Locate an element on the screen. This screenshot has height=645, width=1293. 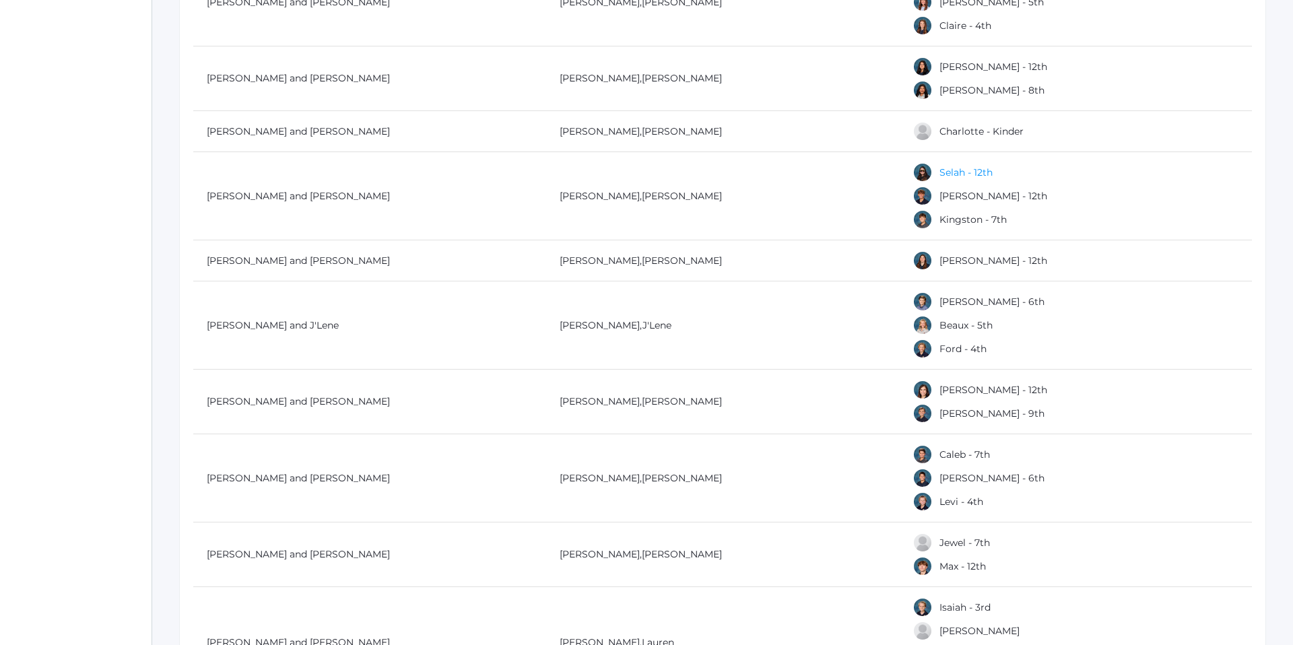
div: Selah Balli is located at coordinates (923, 172).